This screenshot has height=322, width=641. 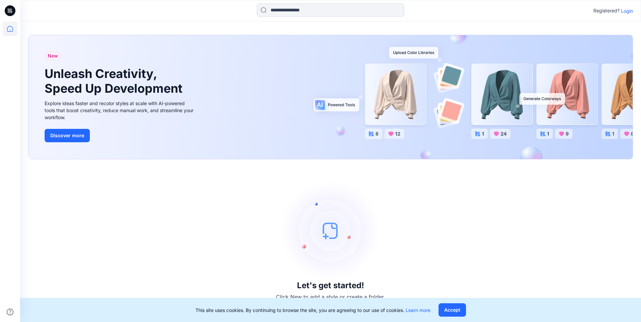 I want to click on p: Registered?, so click(x=606, y=11).